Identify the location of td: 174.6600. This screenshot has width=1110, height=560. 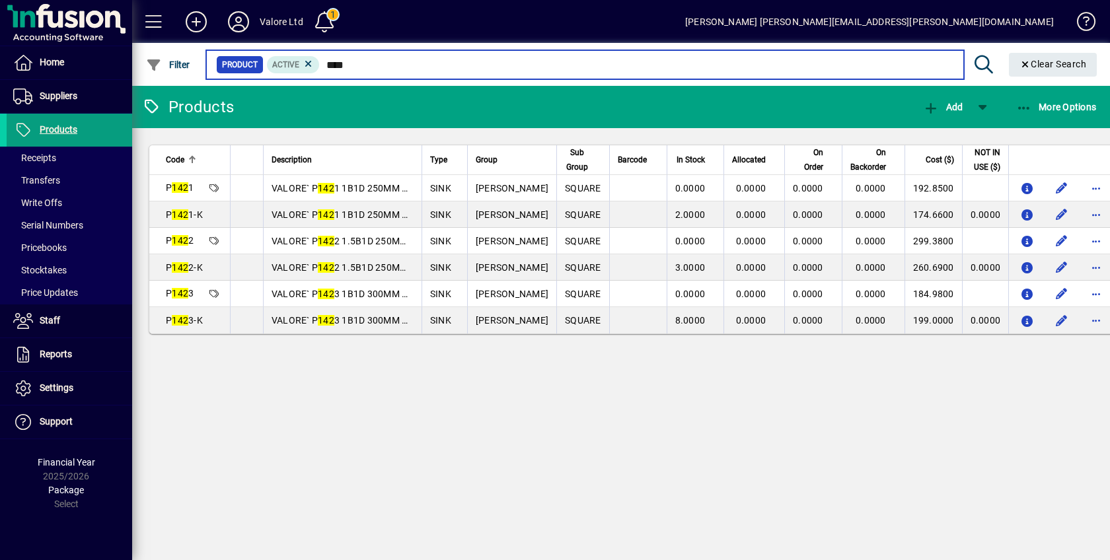
(933, 215).